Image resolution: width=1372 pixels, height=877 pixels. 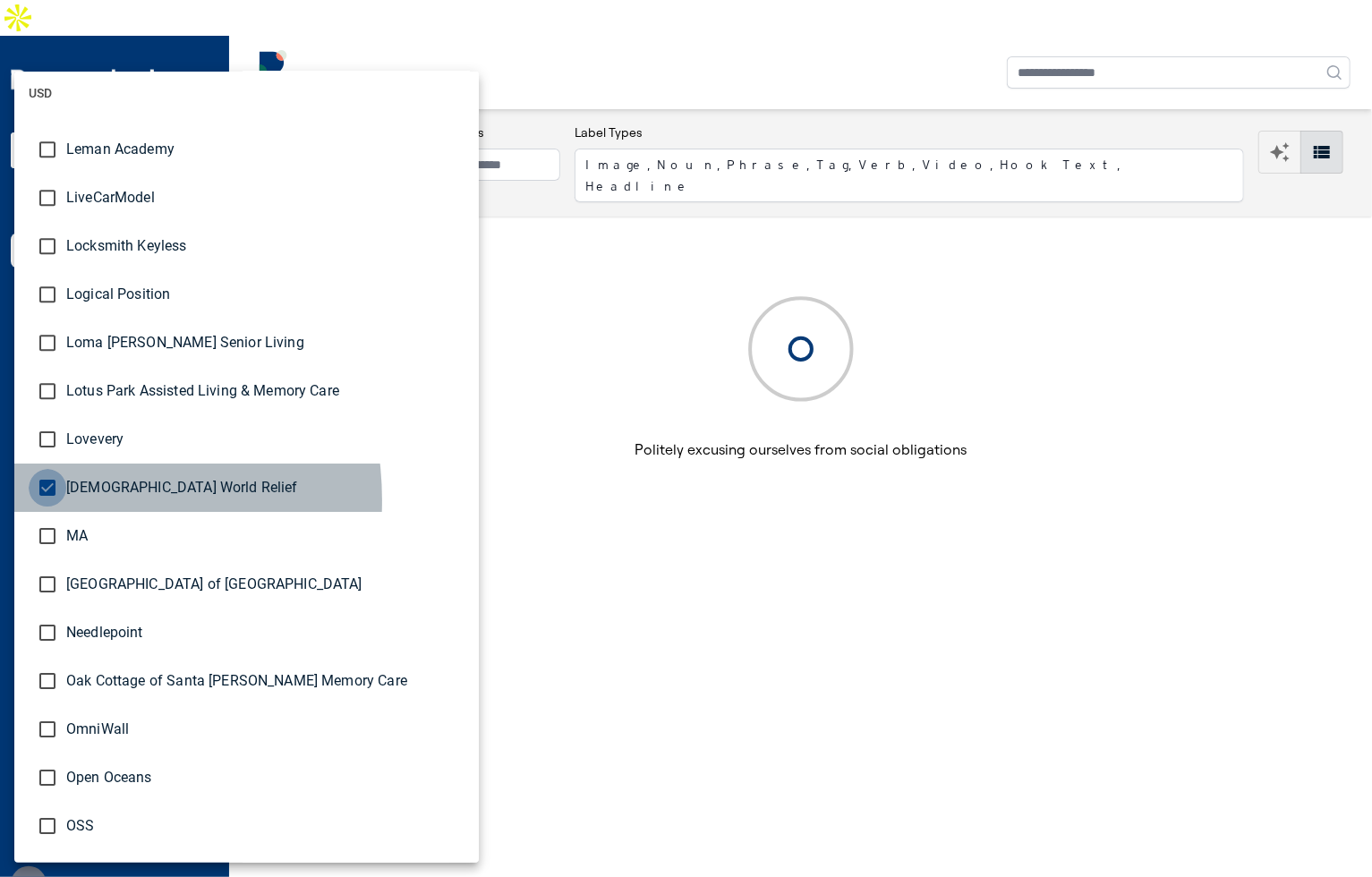 I want to click on span: Lotus Park Assisted Living & Memory Care, so click(x=265, y=392).